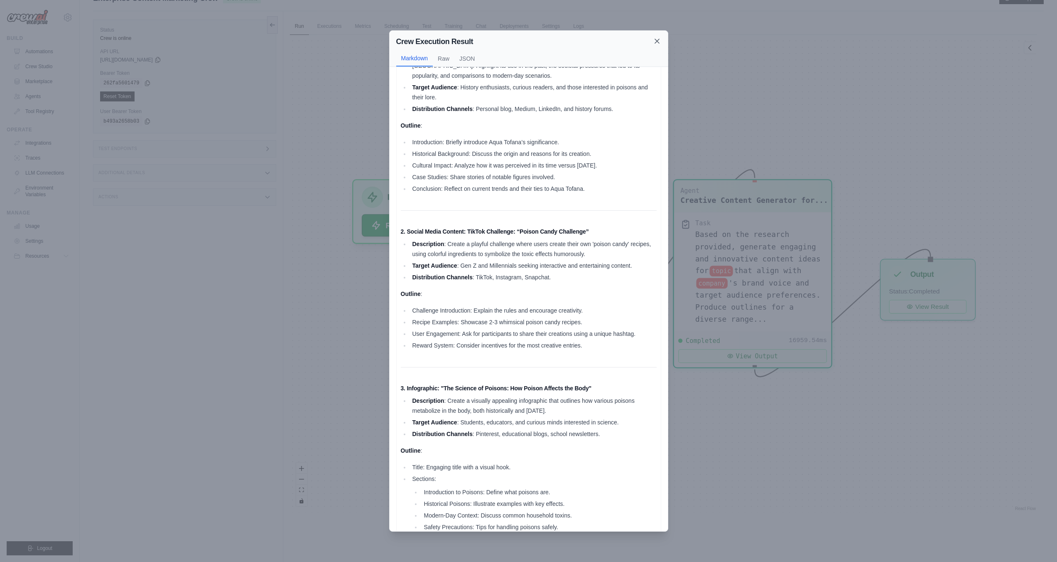 Image resolution: width=1057 pixels, height=562 pixels. I want to click on li: Challenge Introduction: Explain the rules and encourage creativity., so click(533, 310).